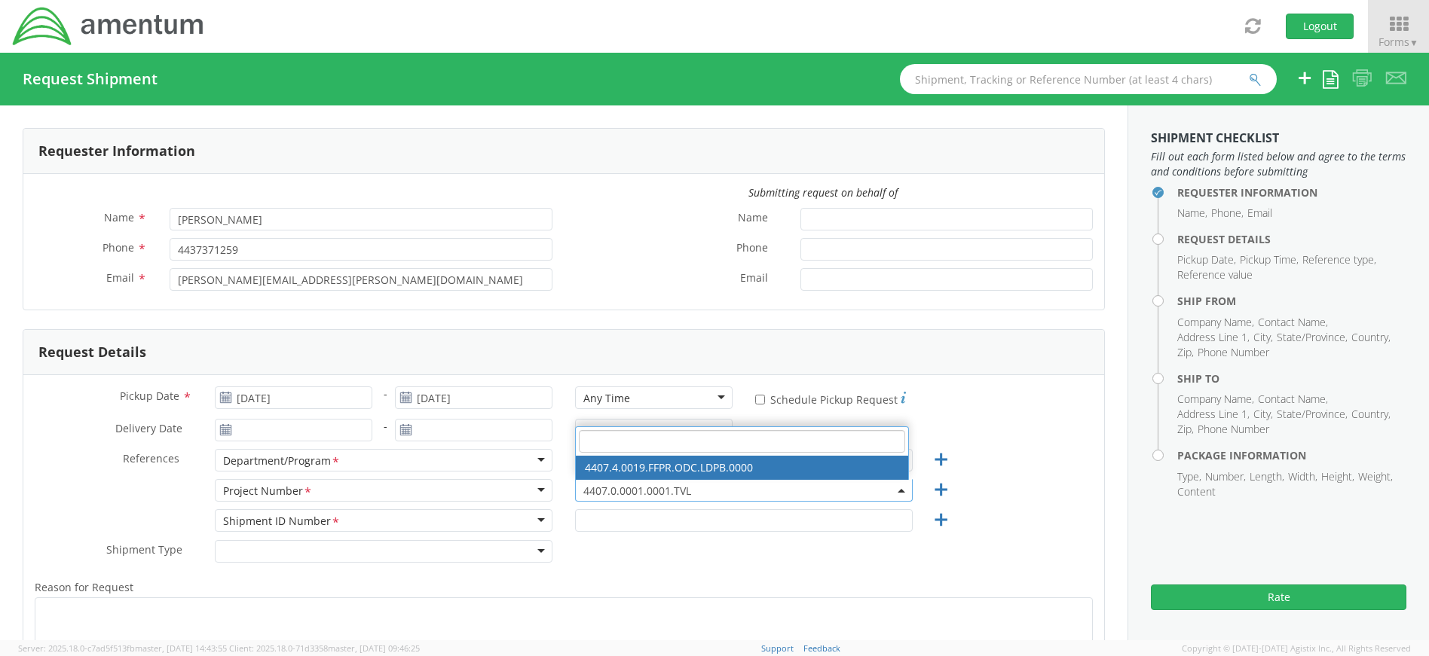 The height and width of the screenshot is (656, 1429). I want to click on li: 4407.4.0019.FFPR.ODC.LDPB.0000, so click(741, 468).